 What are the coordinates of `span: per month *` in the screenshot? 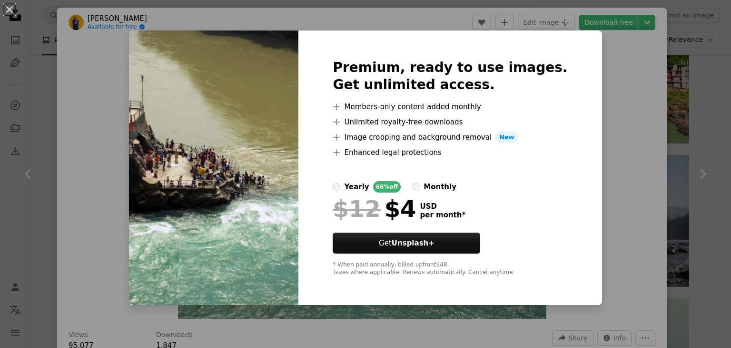 It's located at (443, 215).